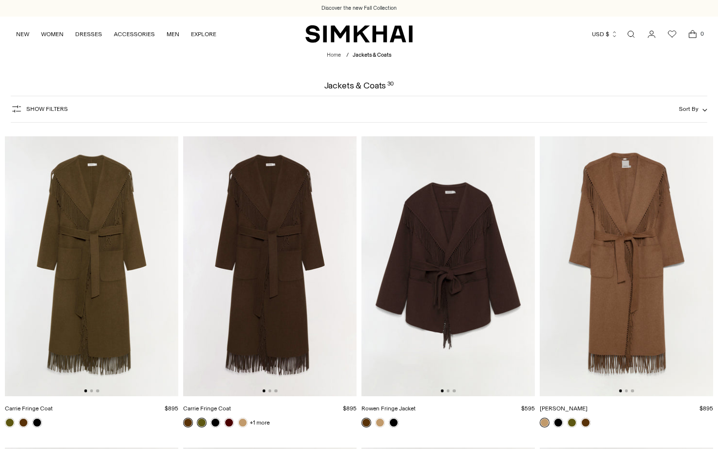 The width and height of the screenshot is (718, 449). What do you see at coordinates (22, 34) in the screenshot?
I see `a: NEW` at bounding box center [22, 34].